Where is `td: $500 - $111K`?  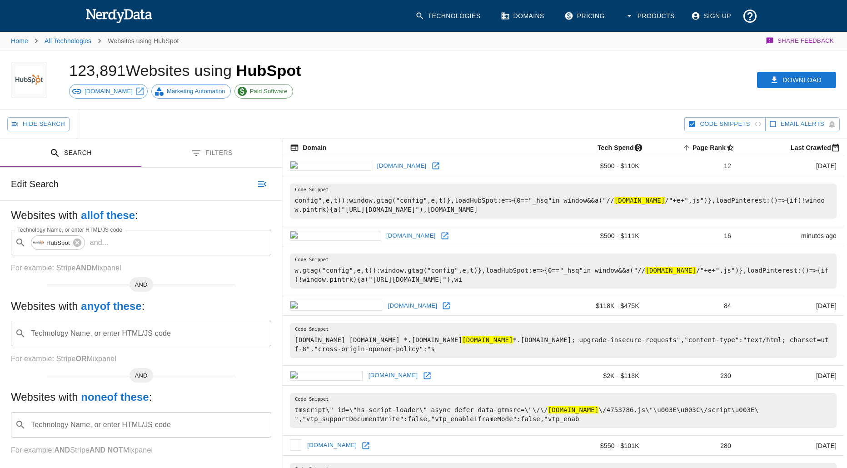
td: $500 - $111K is located at coordinates (597, 236).